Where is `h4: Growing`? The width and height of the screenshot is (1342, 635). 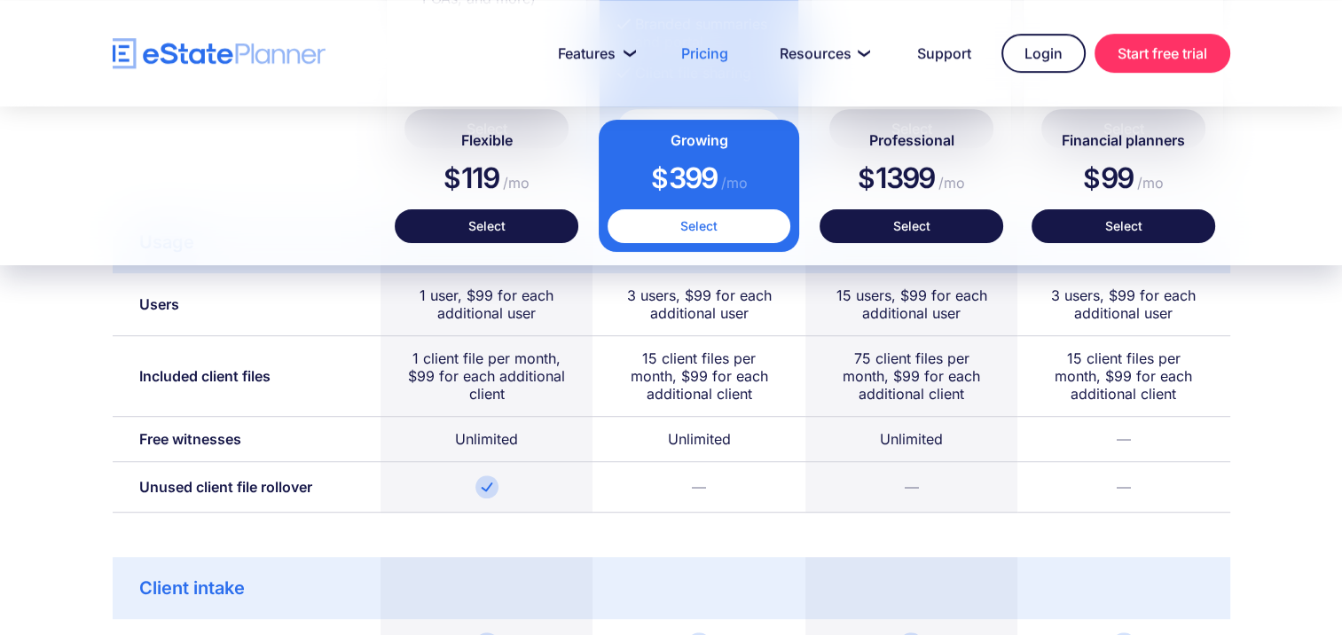
h4: Growing is located at coordinates (699, 140).